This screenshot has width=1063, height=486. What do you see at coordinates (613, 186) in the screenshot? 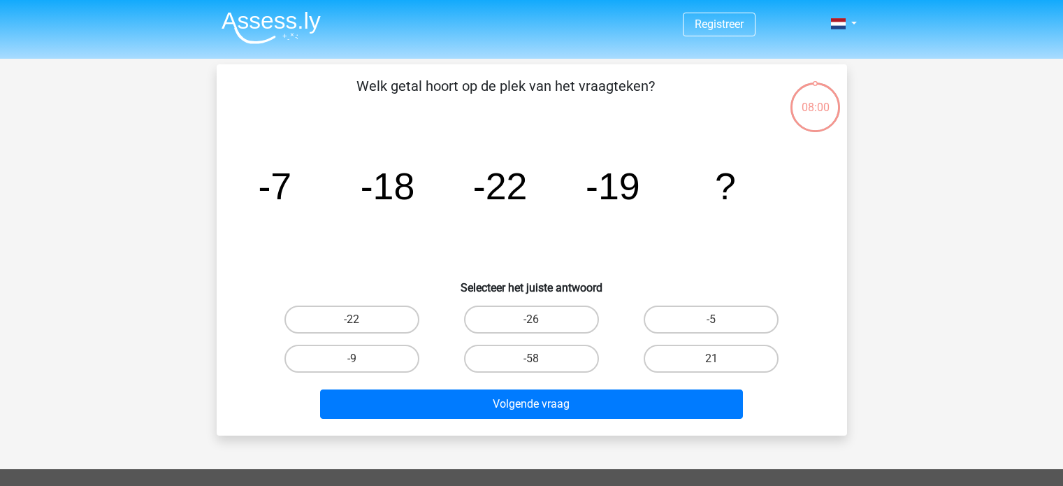
I see `tspan: -19` at bounding box center [613, 186].